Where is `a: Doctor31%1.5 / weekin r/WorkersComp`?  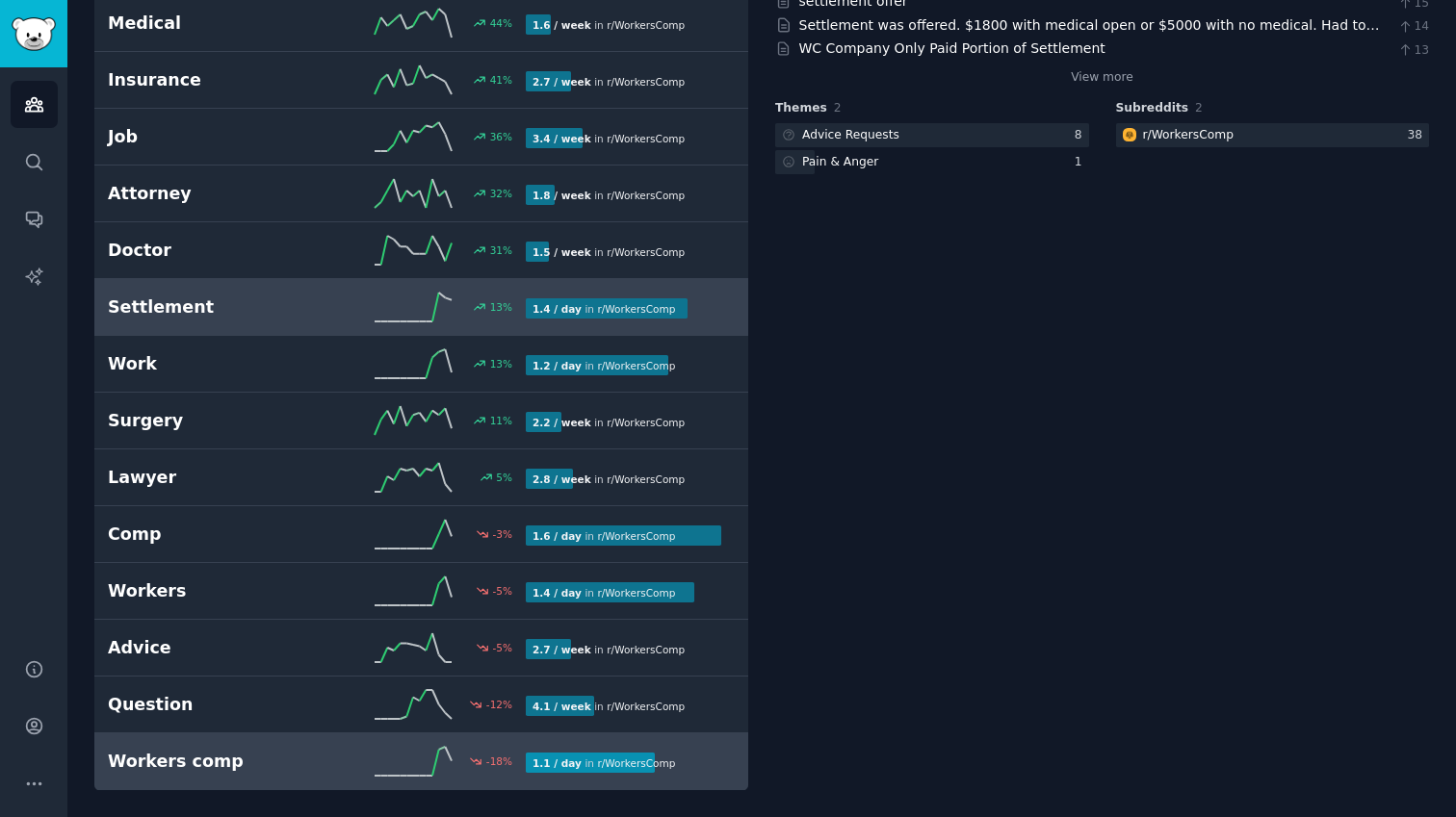
a: Doctor31%1.5 / weekin r/WorkersComp is located at coordinates (420, 250).